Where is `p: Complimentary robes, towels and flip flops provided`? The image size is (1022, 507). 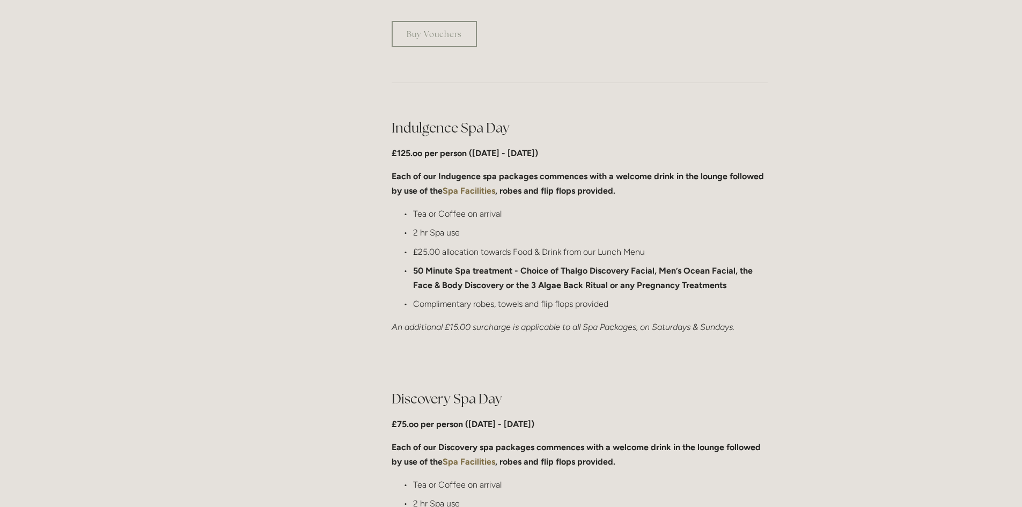
p: Complimentary robes, towels and flip flops provided is located at coordinates (590, 304).